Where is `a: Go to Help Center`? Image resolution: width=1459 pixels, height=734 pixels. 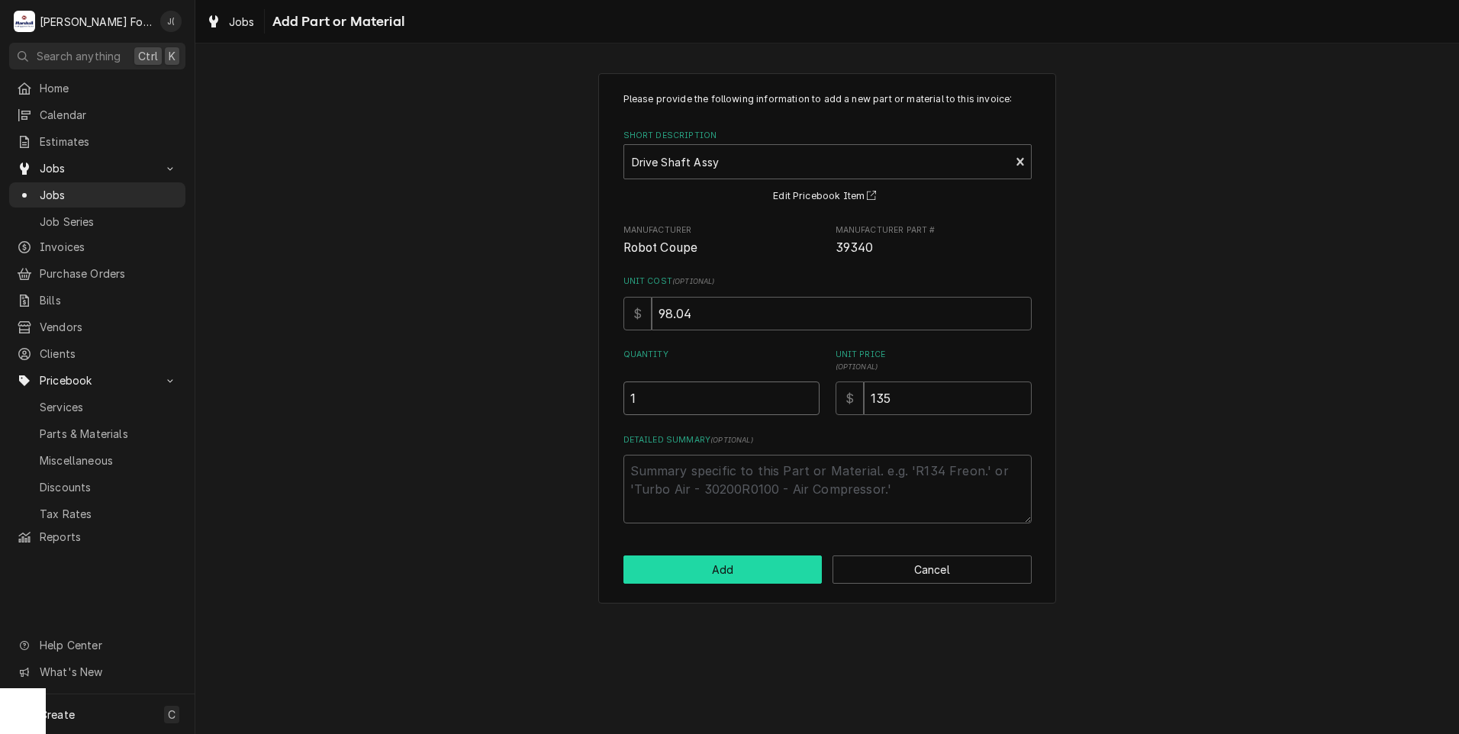
a: Go to Help Center is located at coordinates (97, 645).